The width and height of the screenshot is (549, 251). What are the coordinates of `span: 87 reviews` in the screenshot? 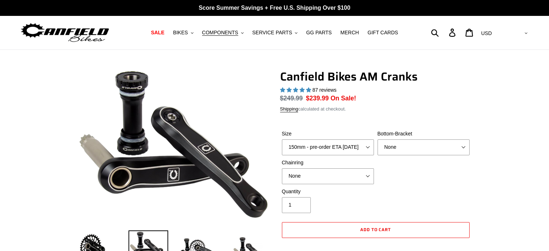 It's located at (324, 90).